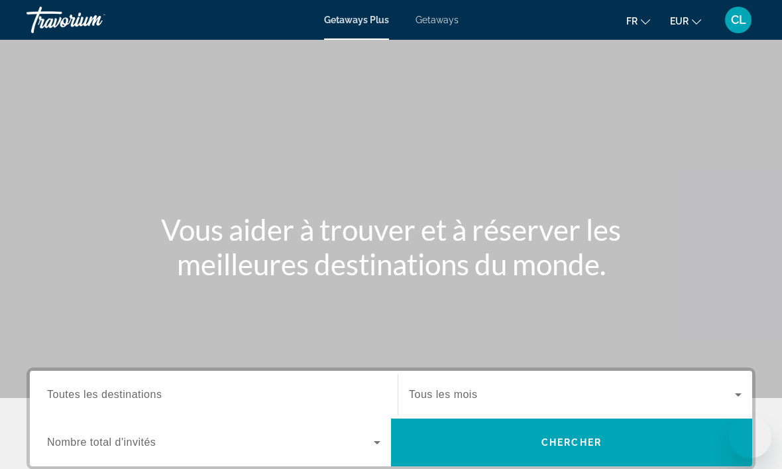  Describe the element at coordinates (571, 442) in the screenshot. I see `button: Chercher` at that location.